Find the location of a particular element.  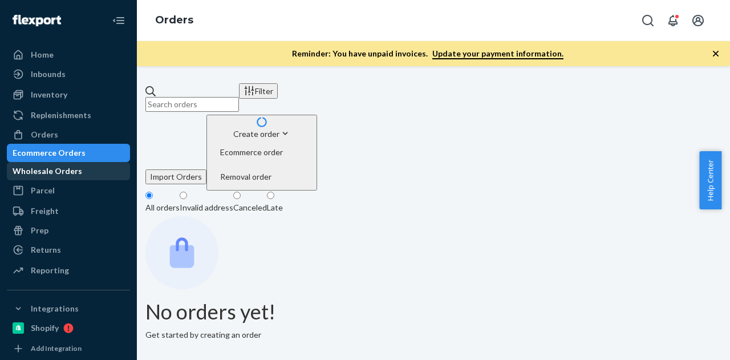

button: Ecommerce order is located at coordinates (262, 152).